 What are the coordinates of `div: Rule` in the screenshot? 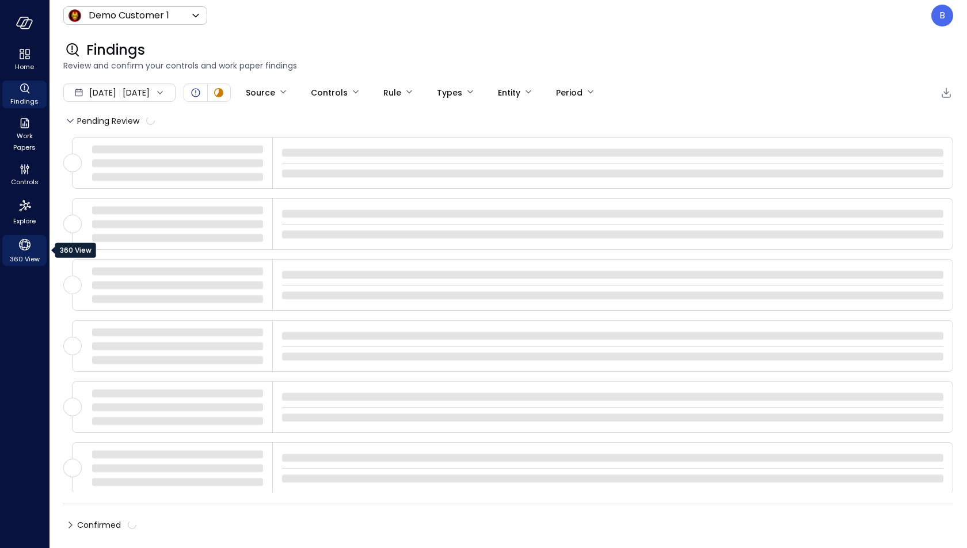 It's located at (392, 93).